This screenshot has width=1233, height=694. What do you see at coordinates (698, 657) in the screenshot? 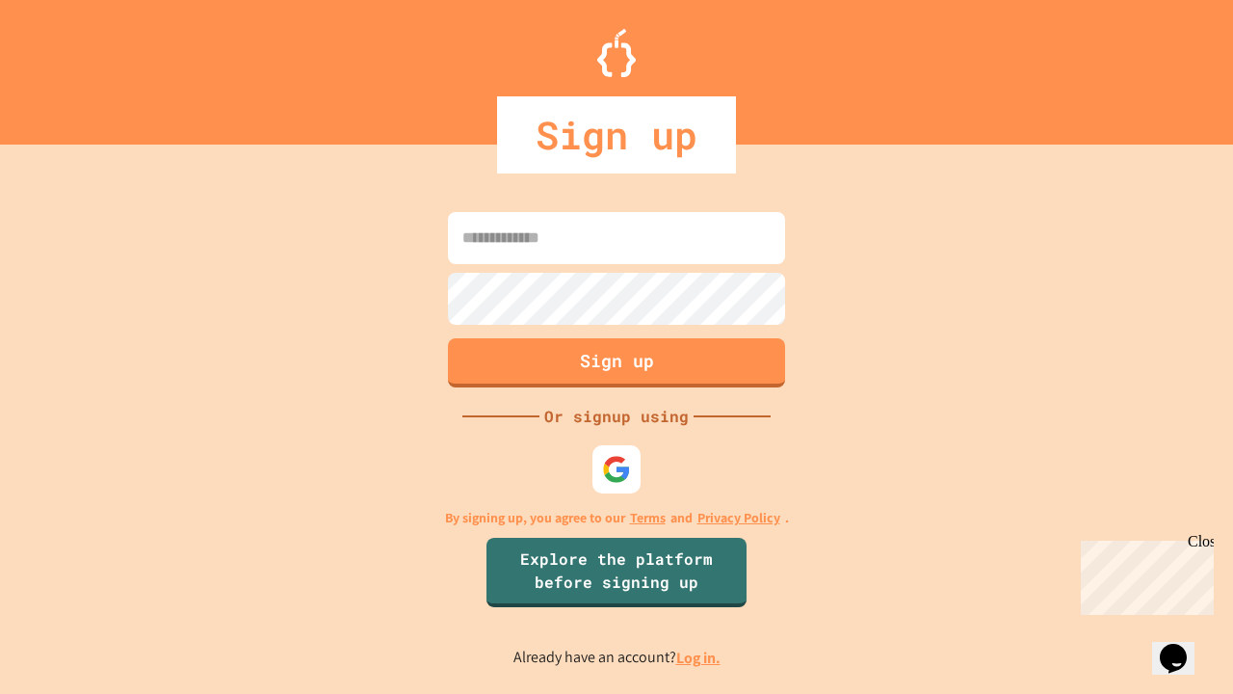
I see `a: Log in.` at bounding box center [698, 657].